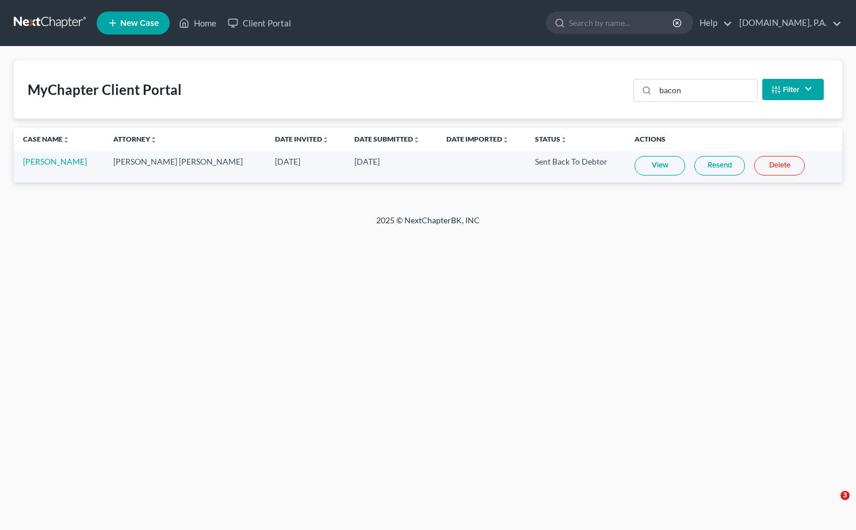  I want to click on input: Search by name..., so click(621, 22).